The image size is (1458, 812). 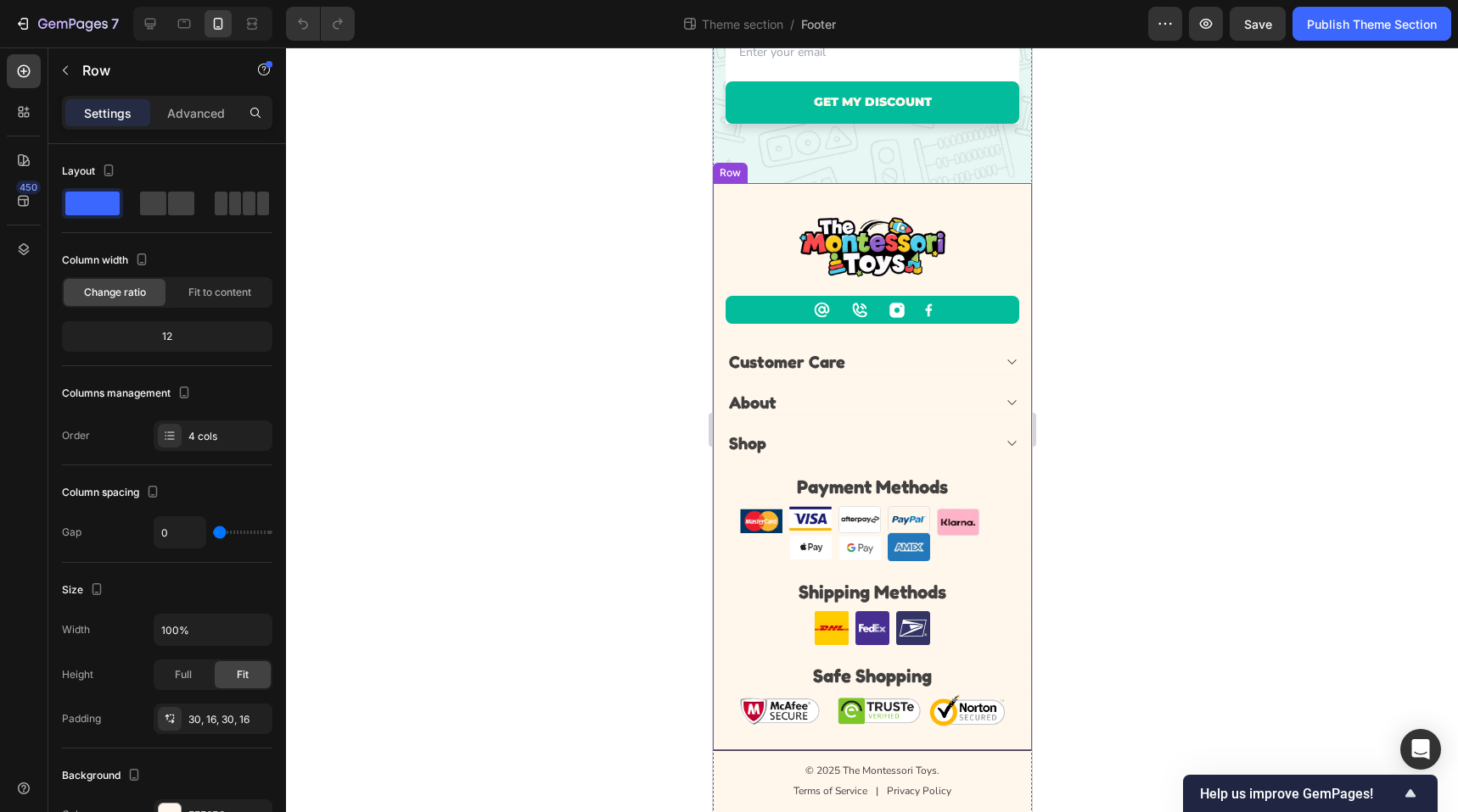 What do you see at coordinates (159, 200) in the screenshot?
I see `img: gempages_543138185857729782-2985905b-1b73-4633-a531-c9b8f5603bcf.webp` at bounding box center [159, 200].